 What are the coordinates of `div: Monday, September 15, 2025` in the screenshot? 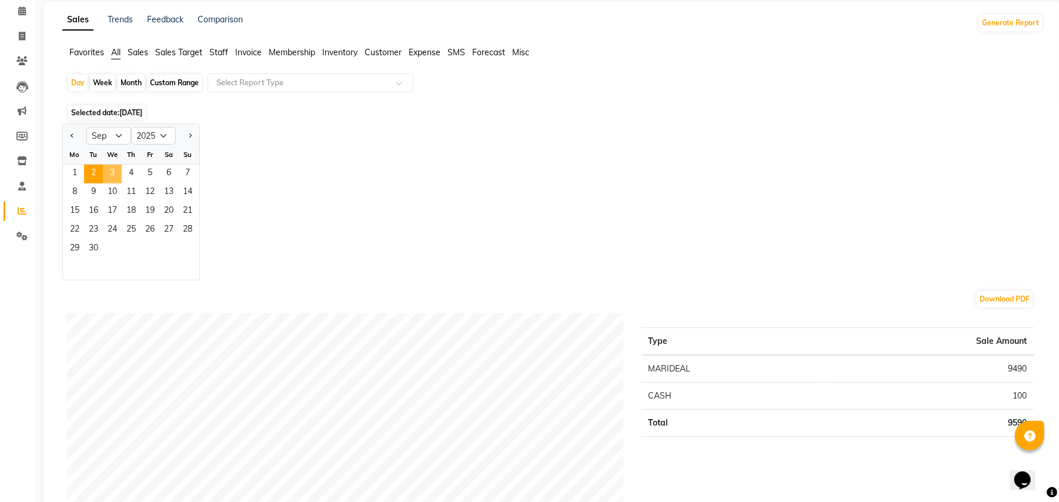 It's located at (75, 212).